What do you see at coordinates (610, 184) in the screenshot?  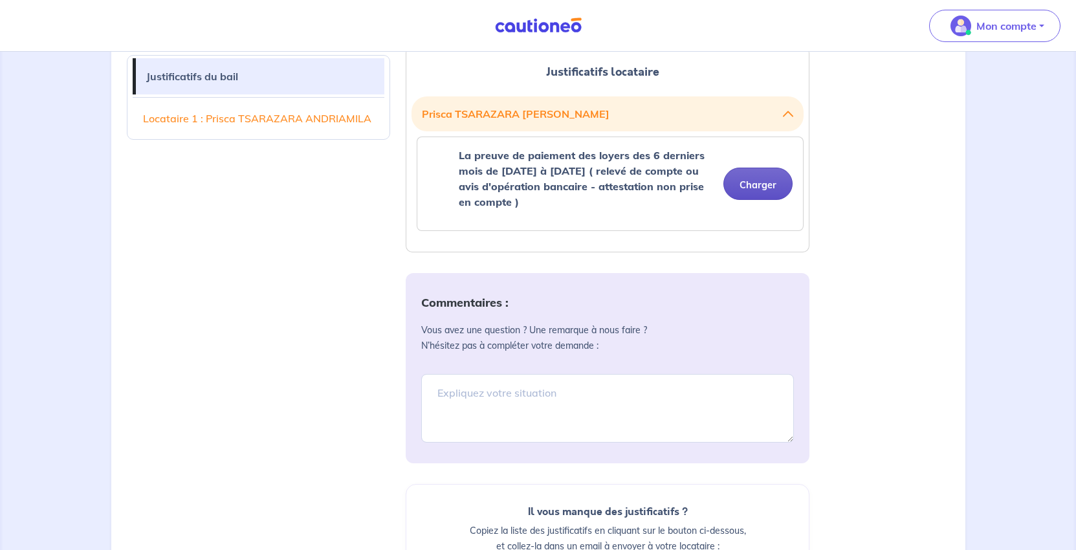 I see `div: categoryName: la-preuve-de-paiement-des-loyers-des-6-derniers-mois-de-avril-a-septembre-2025-rele...` at bounding box center [610, 184].